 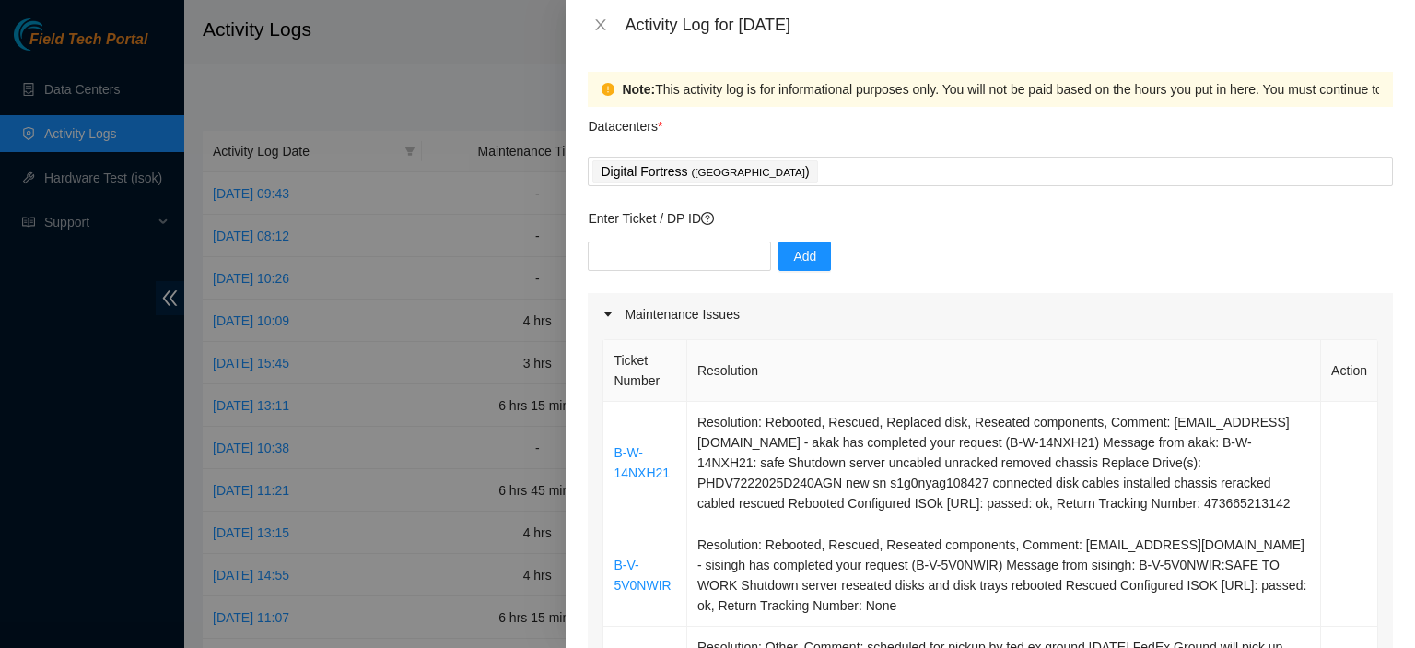 I want to click on button: Close, so click(x=601, y=25).